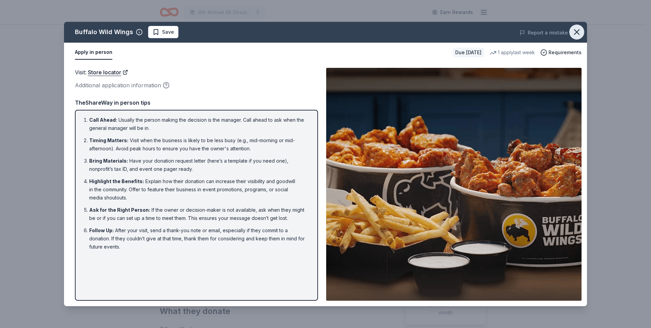 The width and height of the screenshot is (651, 328). What do you see at coordinates (109, 160) in the screenshot?
I see `span: Bring Materials :` at bounding box center [109, 160].